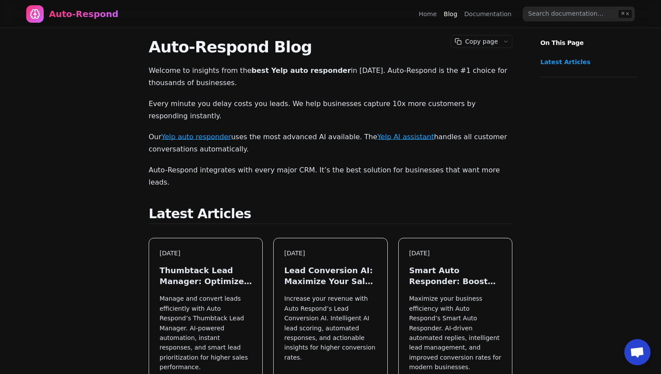 Image resolution: width=661 pixels, height=374 pixels. What do you see at coordinates (427, 14) in the screenshot?
I see `a: Home` at bounding box center [427, 14].